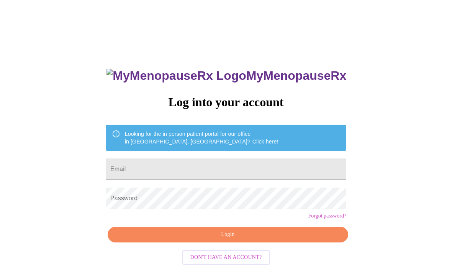 This screenshot has height=267, width=452. What do you see at coordinates (228, 234) in the screenshot?
I see `span: Login` at bounding box center [228, 234].